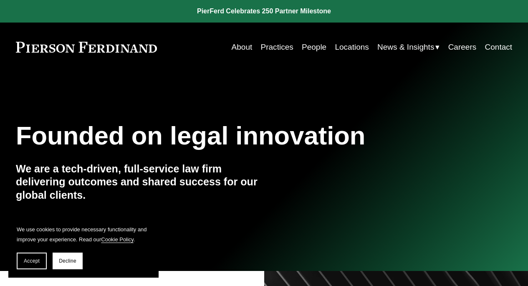 This screenshot has width=528, height=286. I want to click on h1: Founded on legal innovation, so click(223, 136).